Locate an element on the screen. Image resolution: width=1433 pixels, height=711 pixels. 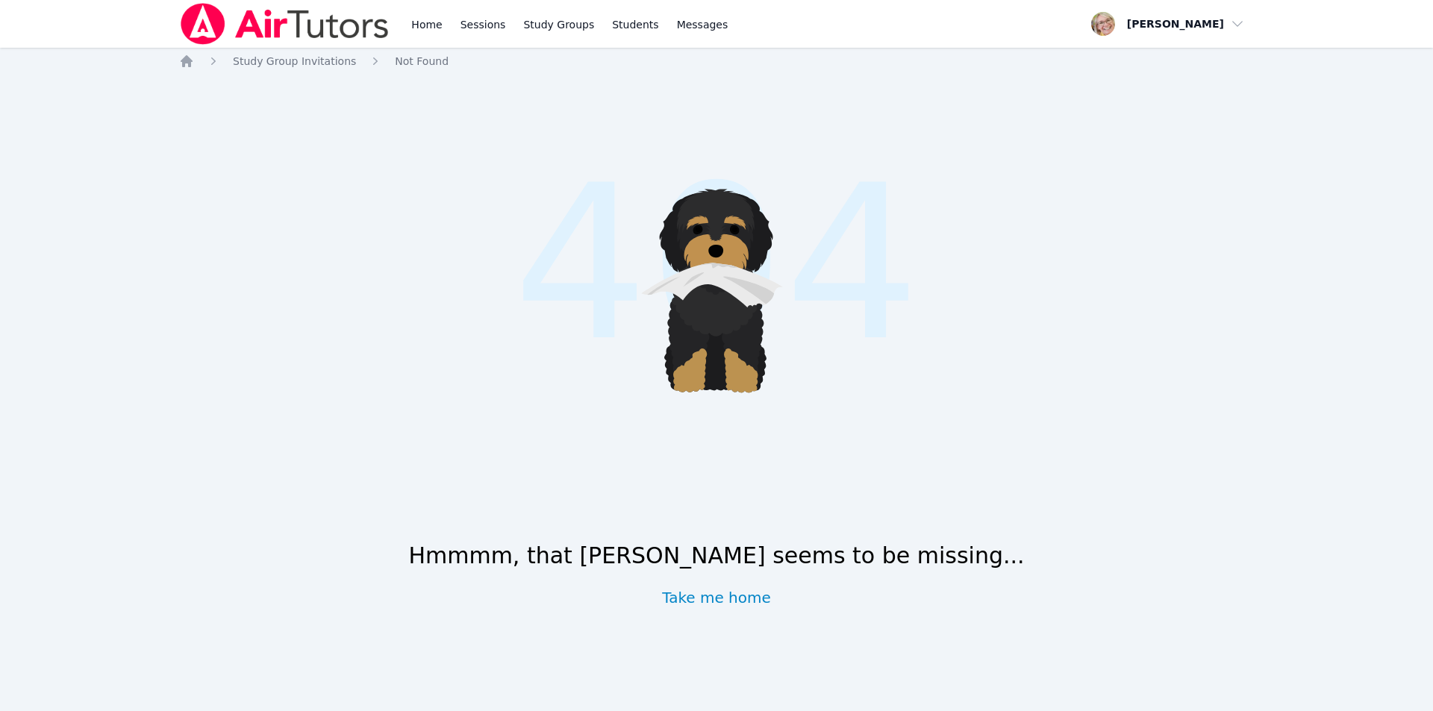
a: Study Group Invitations is located at coordinates (294, 61).